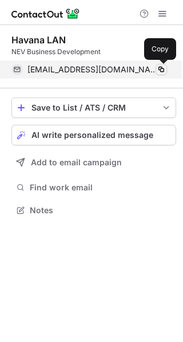  I want to click on span: Add to email campaign, so click(76, 163).